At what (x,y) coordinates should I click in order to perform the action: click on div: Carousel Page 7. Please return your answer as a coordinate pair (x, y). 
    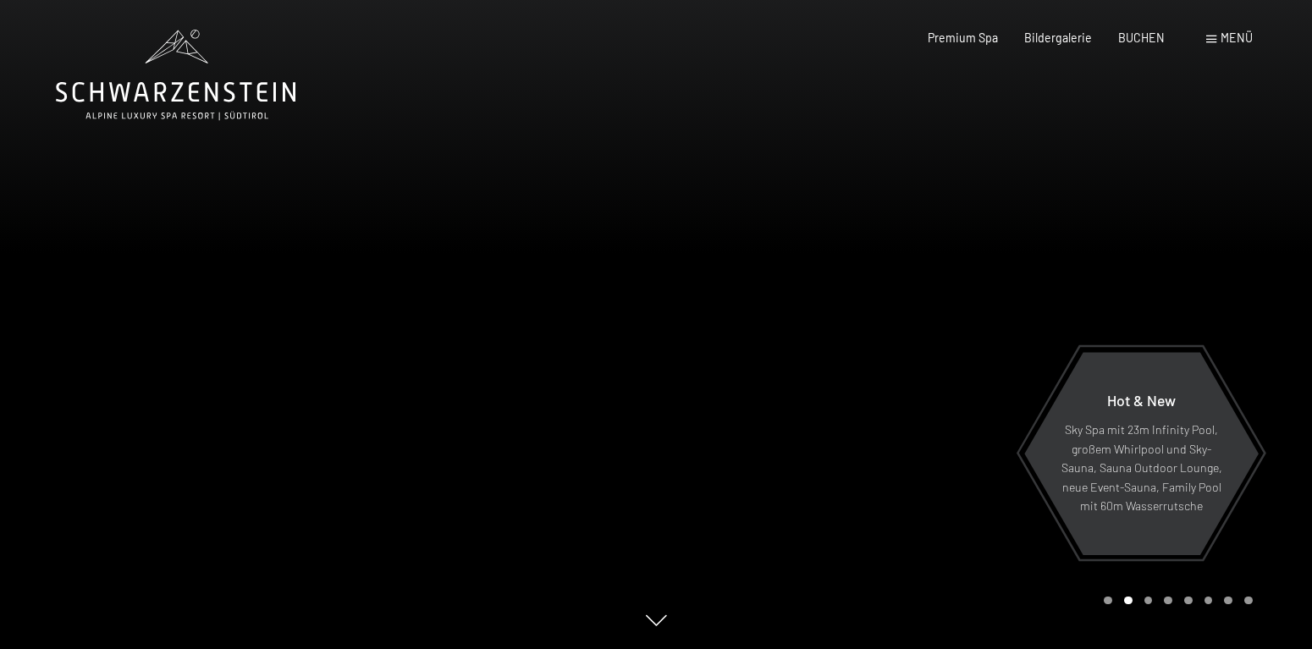
    Looking at the image, I should click on (1228, 601).